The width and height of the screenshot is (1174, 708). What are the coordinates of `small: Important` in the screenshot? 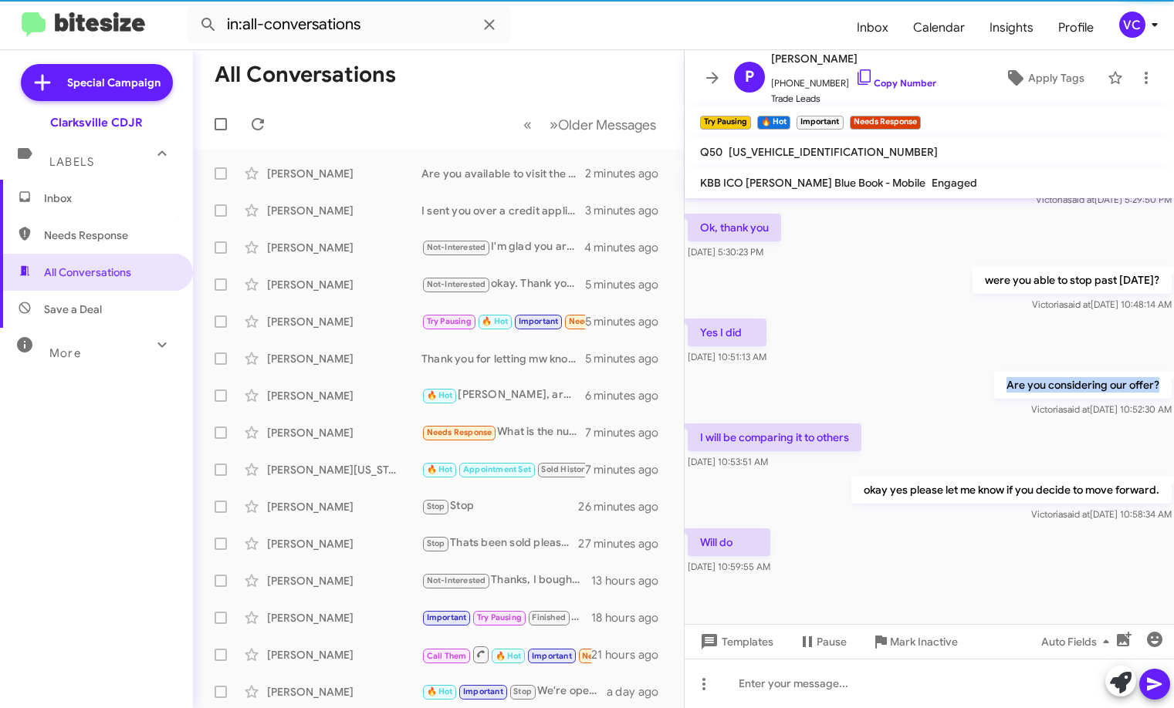 It's located at (820, 123).